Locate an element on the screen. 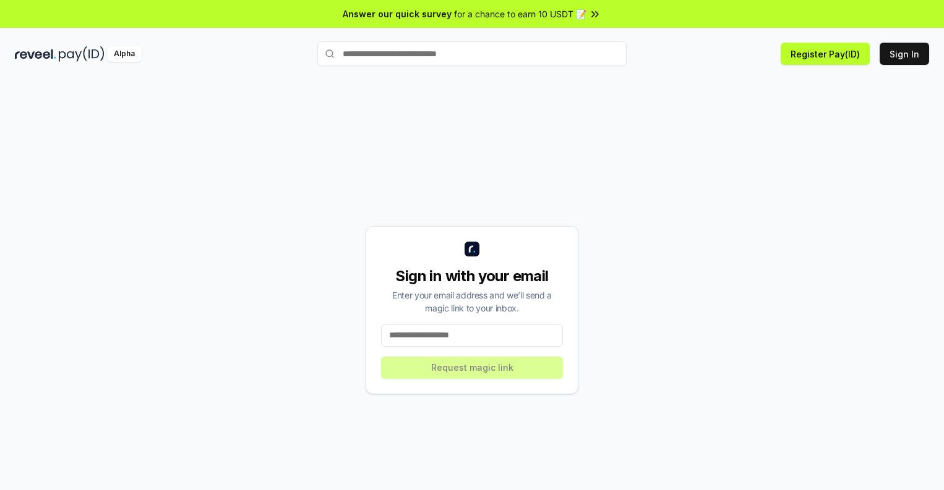  button: Sign In is located at coordinates (904, 54).